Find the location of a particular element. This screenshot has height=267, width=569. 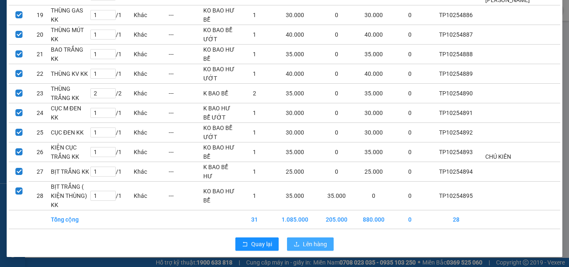

td: KIỆN CỤC TRẮNG KK is located at coordinates (70, 152).